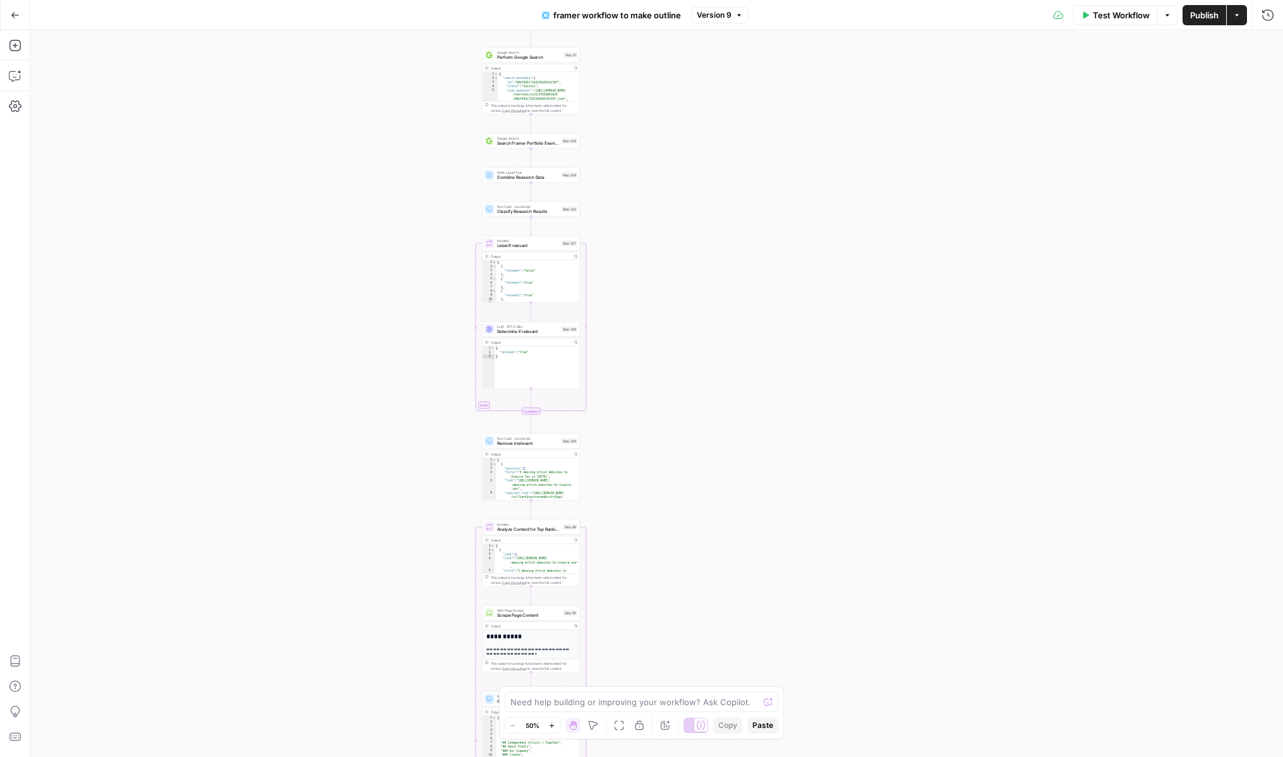  I want to click on g: Edge from step_224 to step_51, so click(531, 37).